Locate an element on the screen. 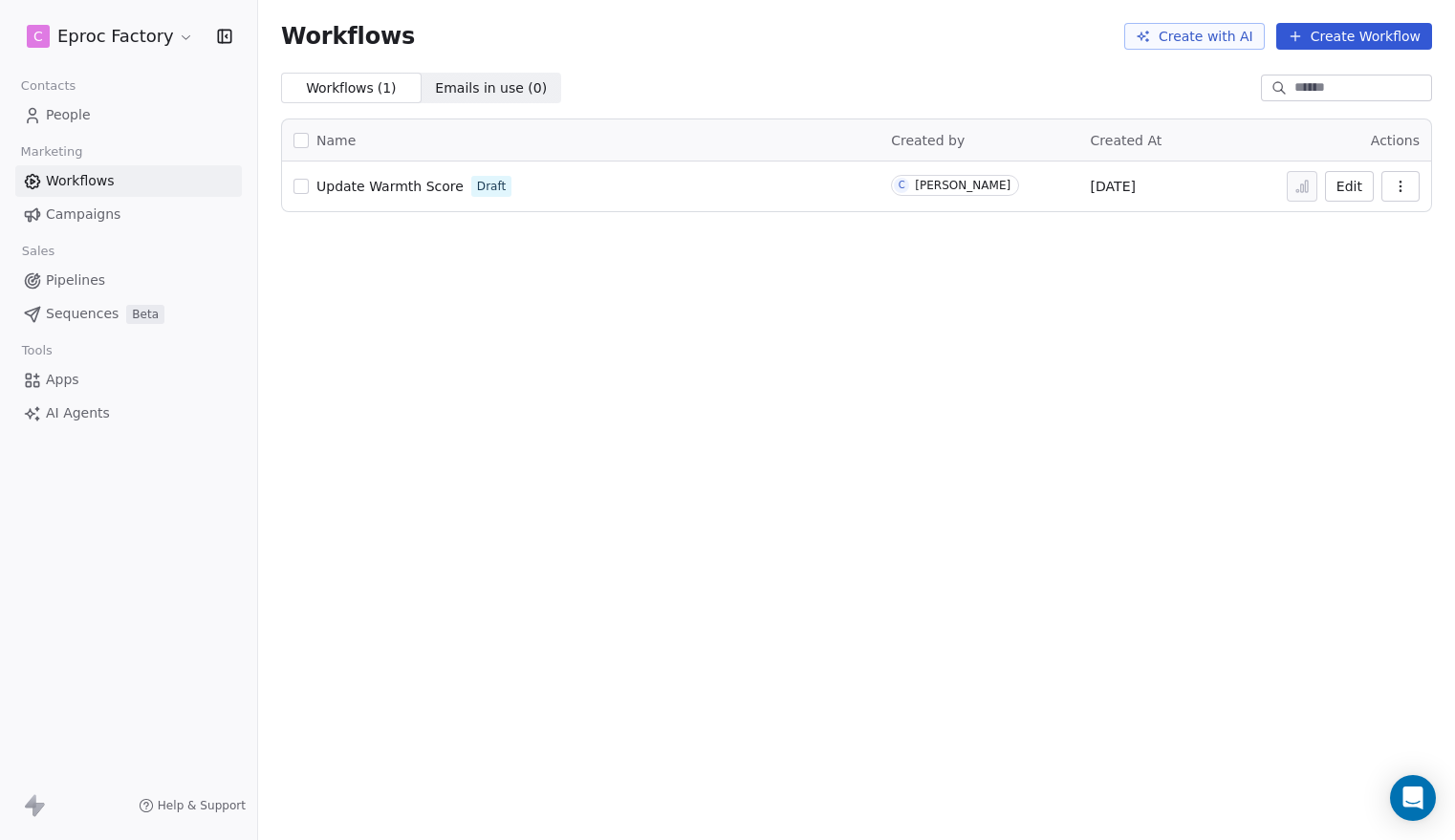 The height and width of the screenshot is (840, 1455). span: Sequences is located at coordinates (82, 314).